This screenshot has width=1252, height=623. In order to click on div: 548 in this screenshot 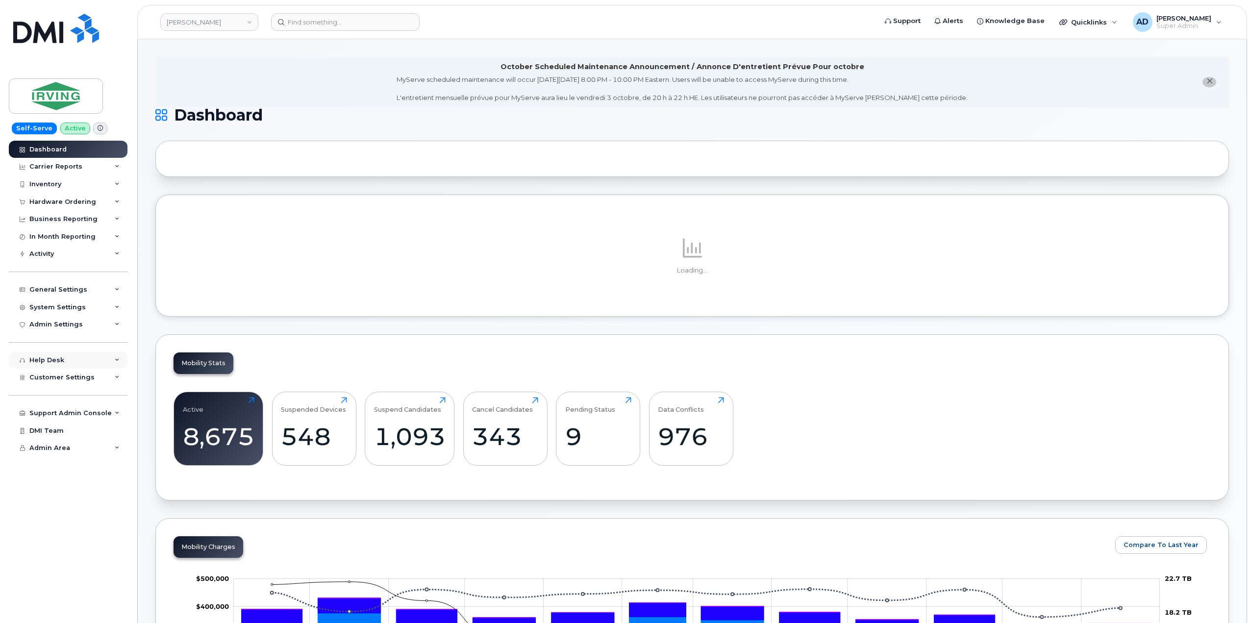, I will do `click(314, 436)`.